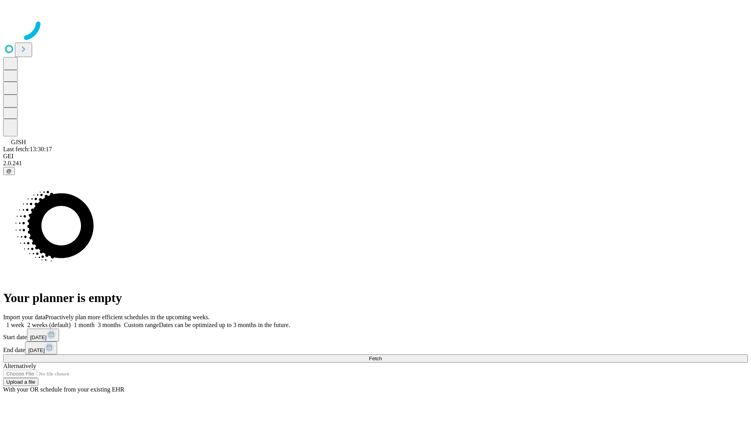  I want to click on span: With your OR schedule from your existing EHR, so click(64, 390).